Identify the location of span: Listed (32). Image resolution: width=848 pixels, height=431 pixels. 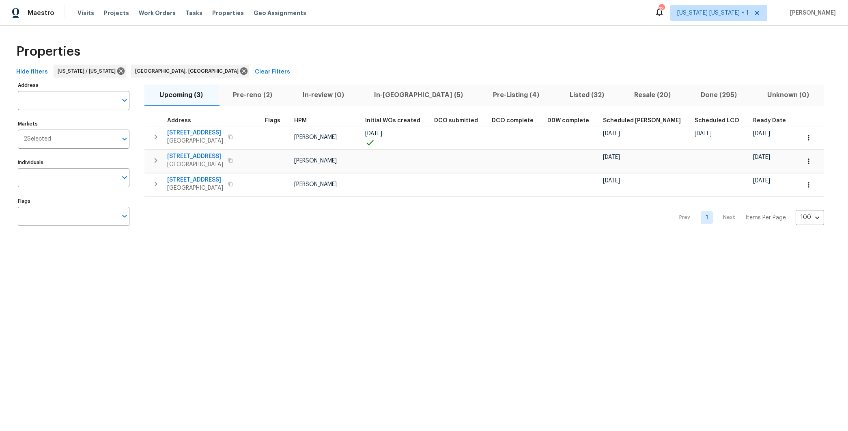
(587, 95).